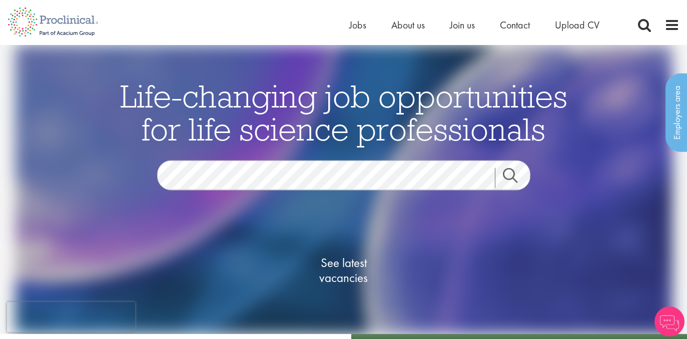 Image resolution: width=687 pixels, height=339 pixels. Describe the element at coordinates (358, 25) in the screenshot. I see `span: Jobs` at that location.